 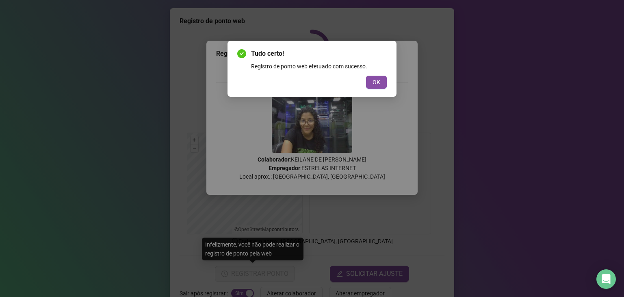 I want to click on div: Registro de ponto web efetuado com sucesso., so click(x=319, y=66).